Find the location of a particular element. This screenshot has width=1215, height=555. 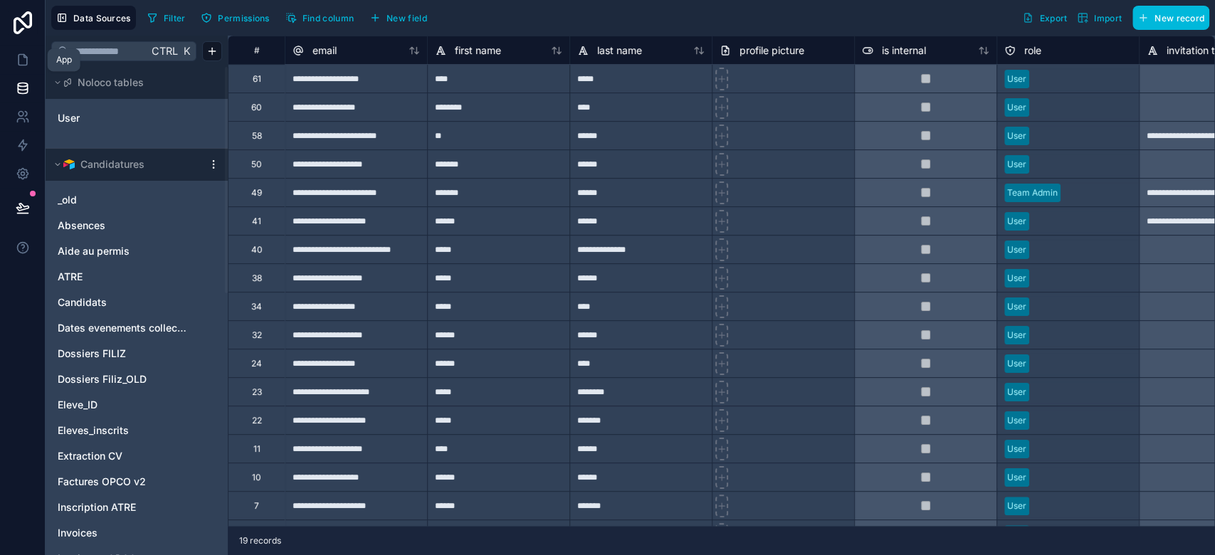

div: Extraction CV is located at coordinates (137, 456).